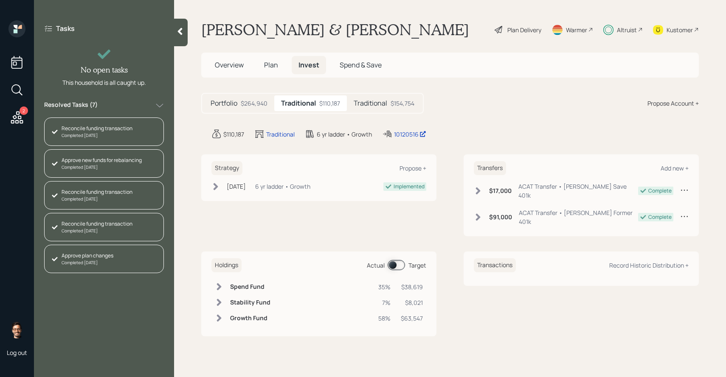 The image size is (726, 377). Describe the element at coordinates (494, 265) in the screenshot. I see `h6: Transactions` at that location.